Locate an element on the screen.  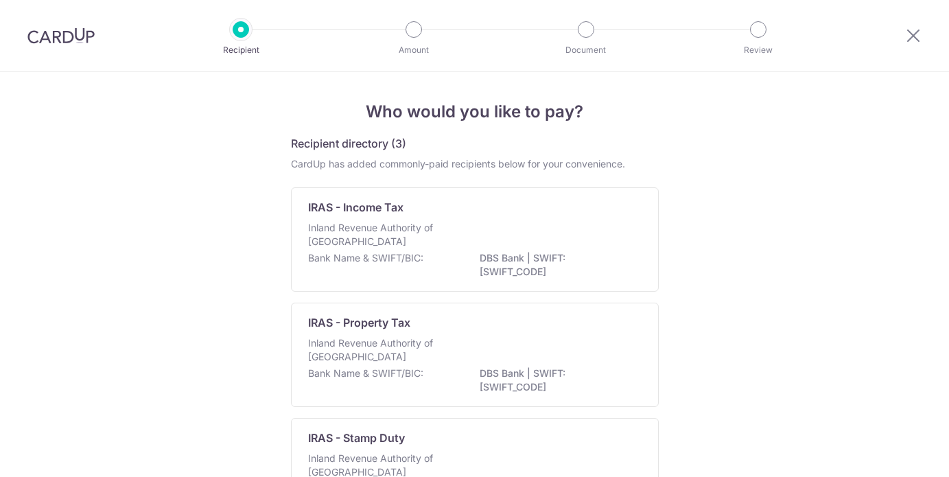
p: Amount is located at coordinates (414, 50).